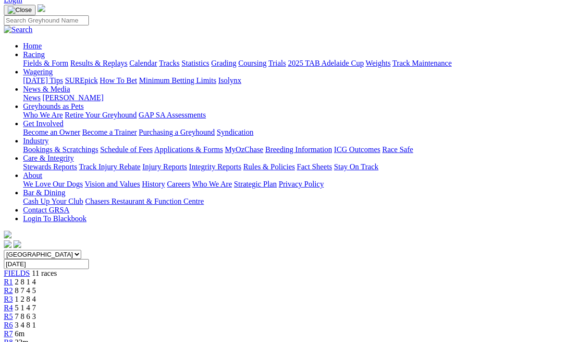 This screenshot has height=342, width=567. What do you see at coordinates (293, 81) in the screenshot?
I see `div: Wagering` at bounding box center [293, 81].